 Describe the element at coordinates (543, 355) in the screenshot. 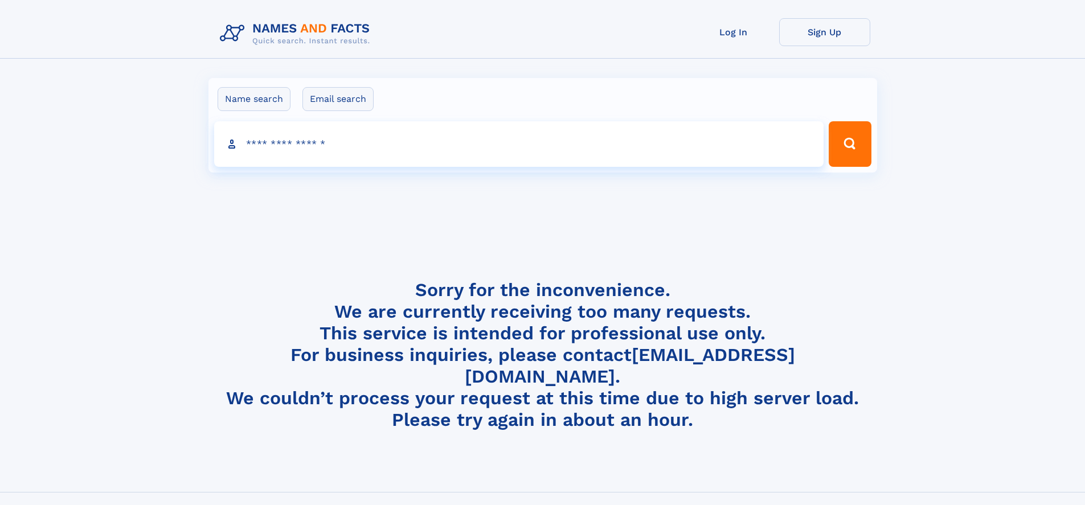

I see `h4: Sorry for the inconvenience. We are currently receiving too many requests. This service is intend...` at that location.